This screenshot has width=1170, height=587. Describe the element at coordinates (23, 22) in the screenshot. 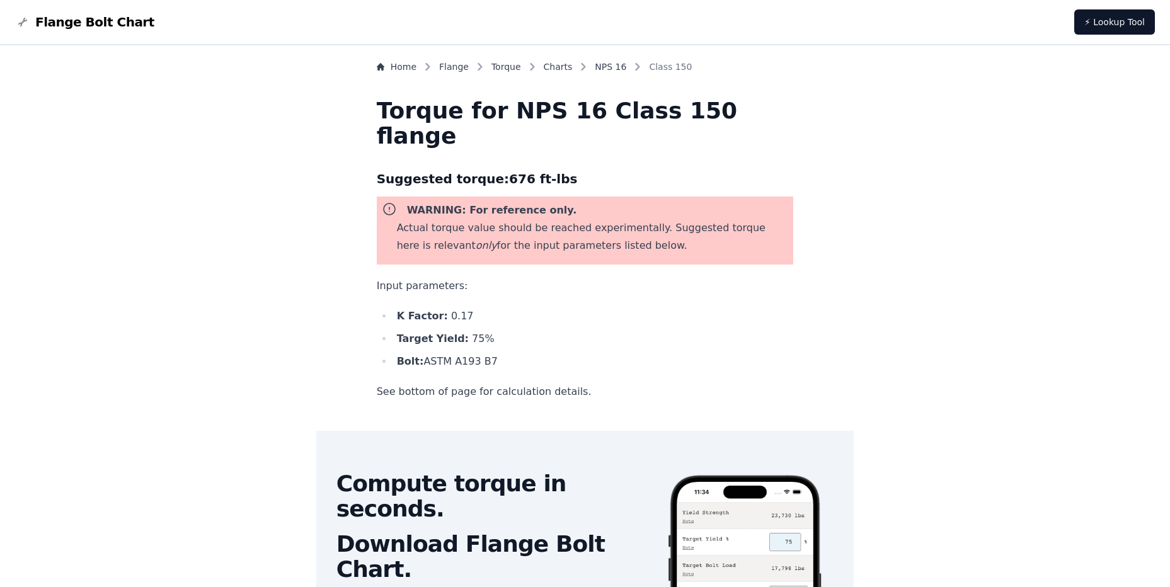

I see `img: Flange Bolt Chart Logo` at that location.